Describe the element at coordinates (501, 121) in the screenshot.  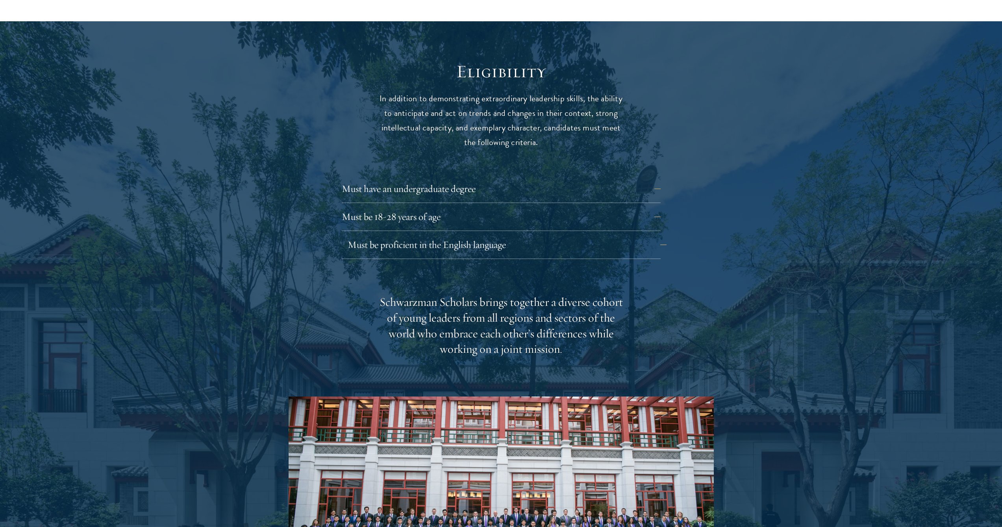
I see `p: In addition to demonstrating extraordinary leadership skills, the ability to anticipate and act o...` at that location.